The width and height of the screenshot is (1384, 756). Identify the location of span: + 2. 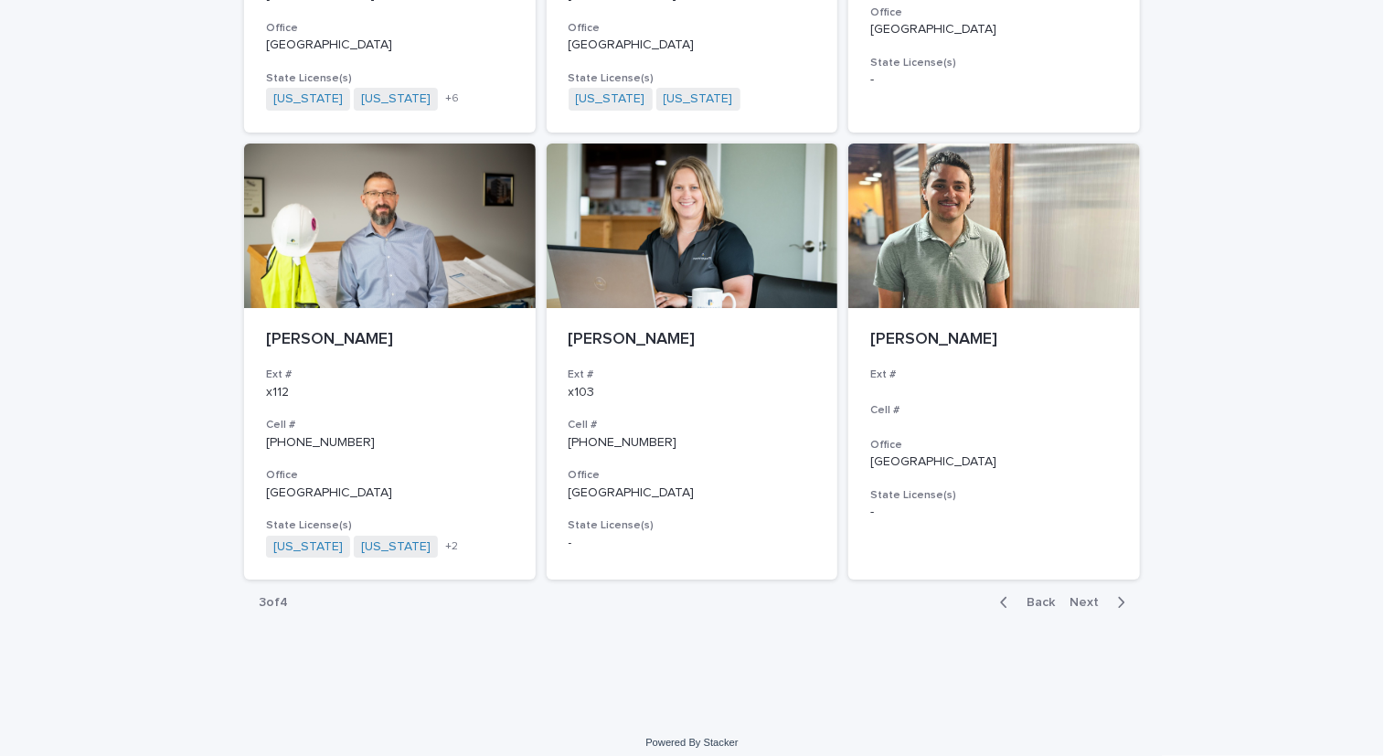
(451, 546).